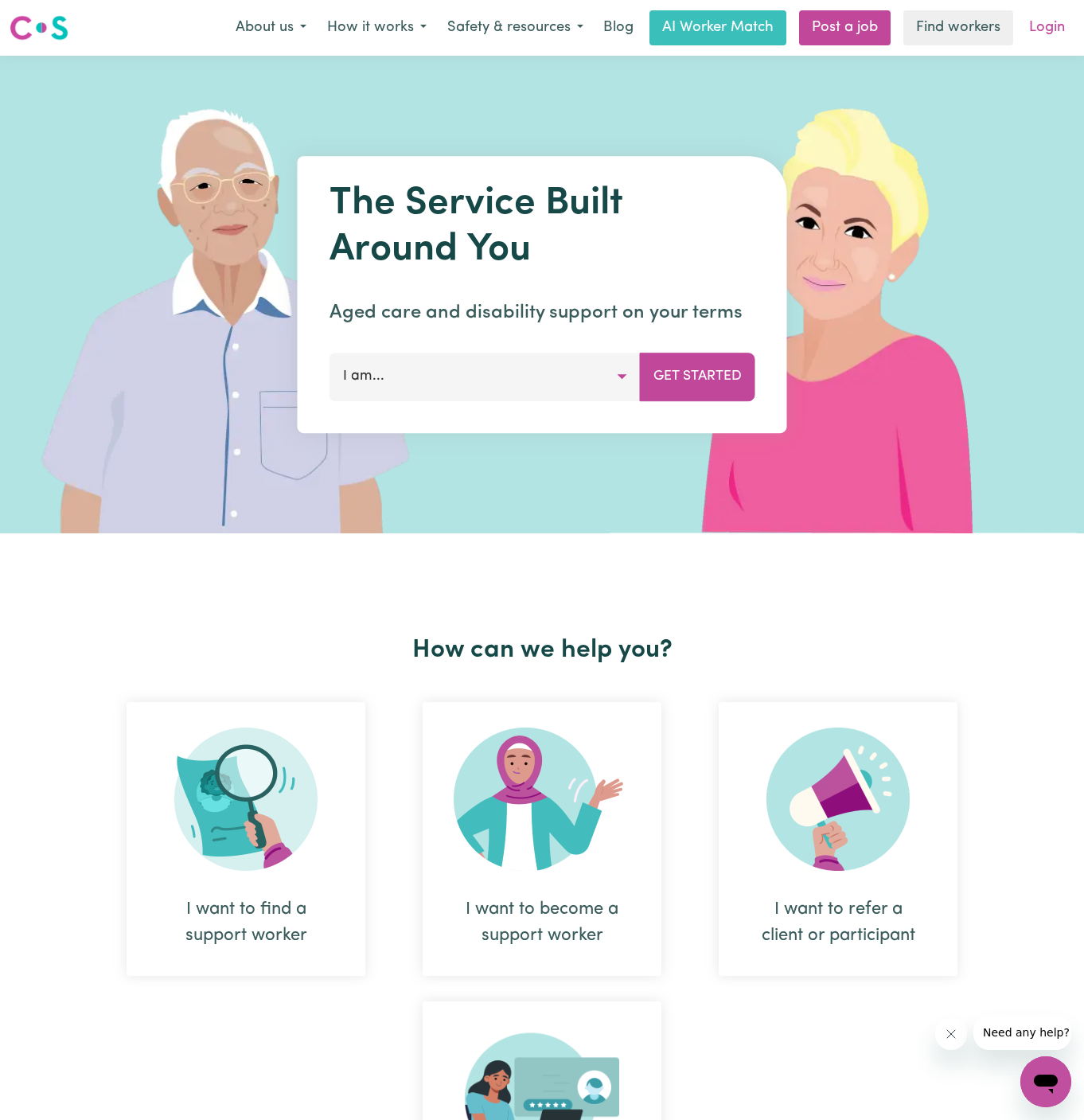 The width and height of the screenshot is (1084, 1120). What do you see at coordinates (542, 313) in the screenshot?
I see `p: Aged care and disability support on your terms` at bounding box center [542, 313].